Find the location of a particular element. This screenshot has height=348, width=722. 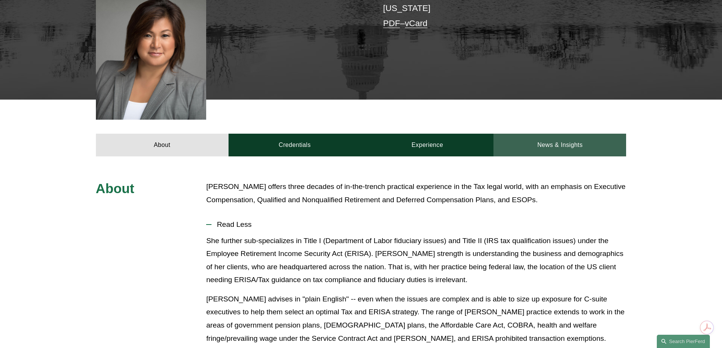

span: About is located at coordinates (115, 188).